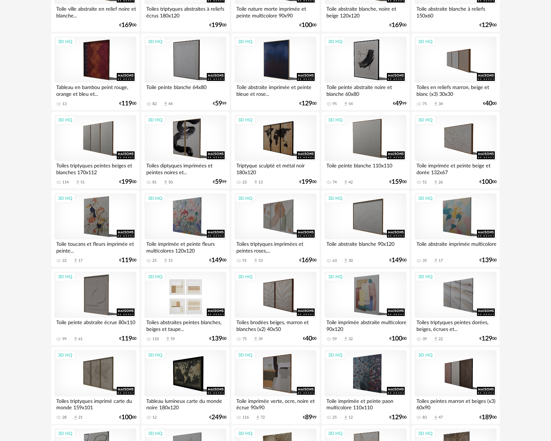  Describe the element at coordinates (64, 261) in the screenshot. I see `div: 22` at that location.